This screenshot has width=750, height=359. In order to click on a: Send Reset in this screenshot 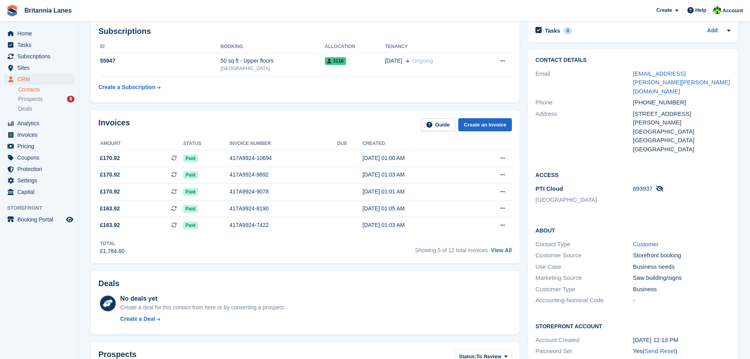, I will do `click(660, 350)`.